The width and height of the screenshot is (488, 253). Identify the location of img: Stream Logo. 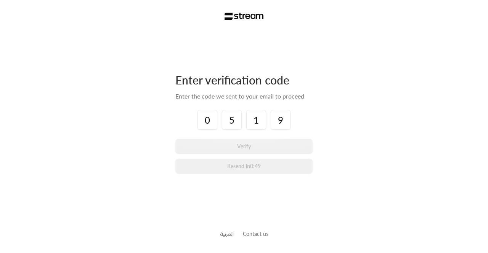
(244, 16).